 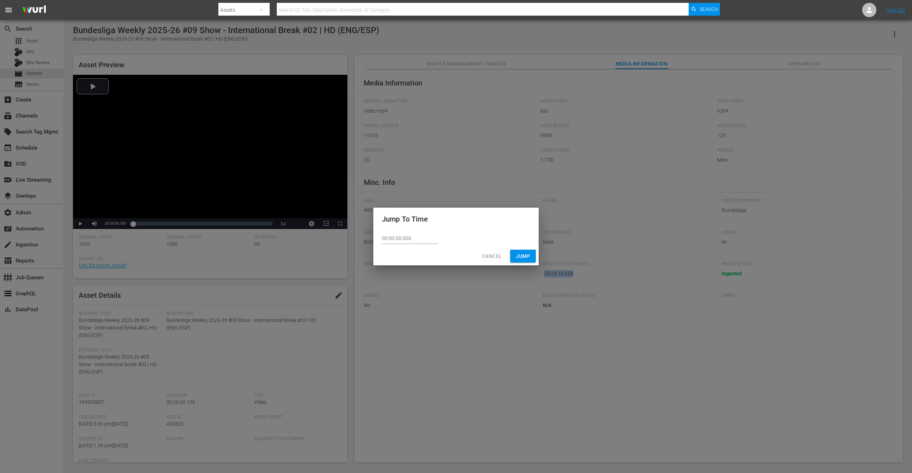 What do you see at coordinates (491, 256) in the screenshot?
I see `button: Cancel` at bounding box center [491, 256].